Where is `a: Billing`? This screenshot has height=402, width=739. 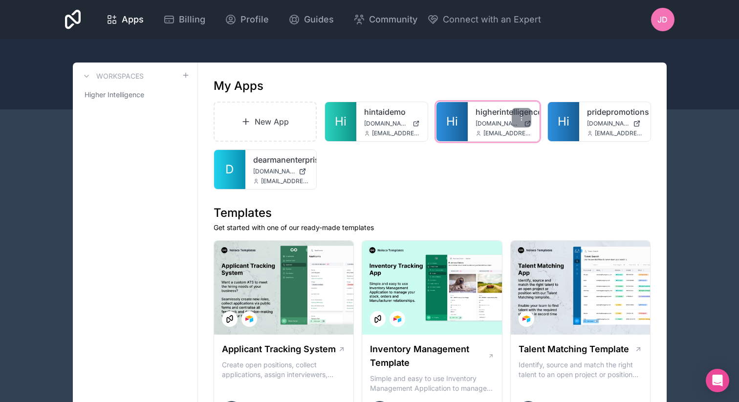 a: Billing is located at coordinates (184, 20).